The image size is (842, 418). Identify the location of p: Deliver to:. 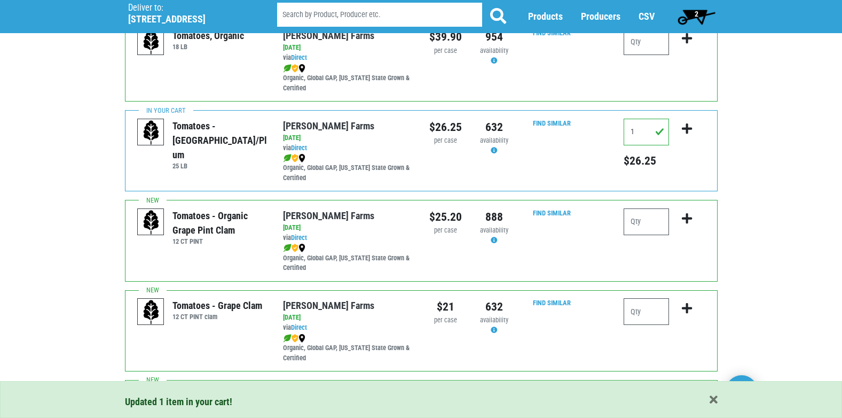
(189, 8).